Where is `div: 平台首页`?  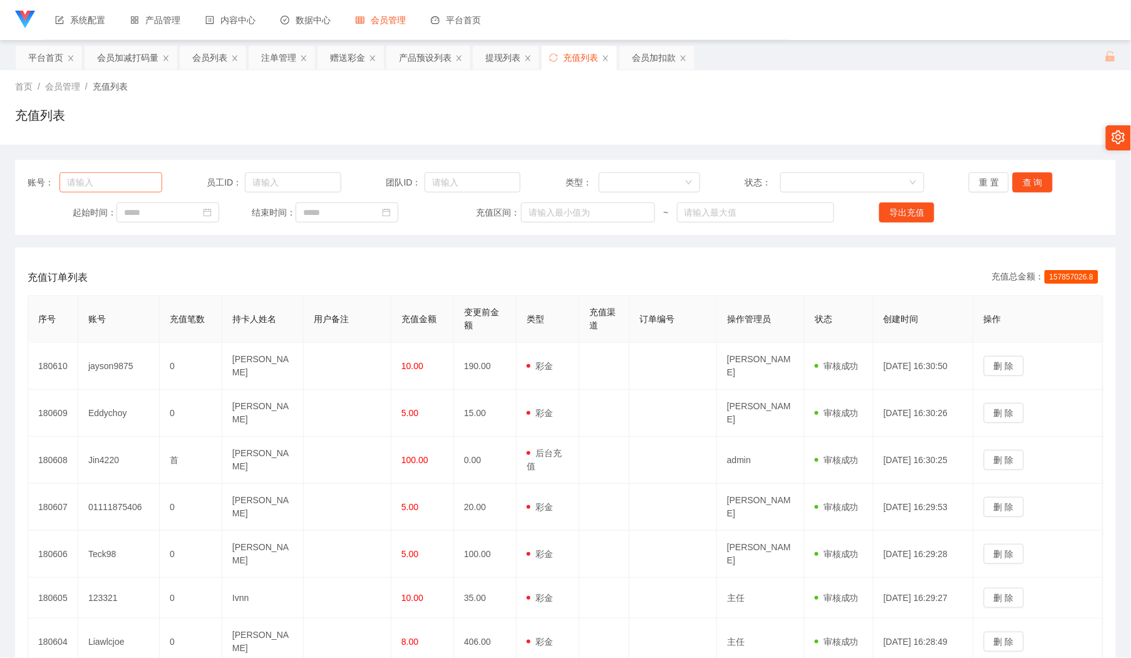
div: 平台首页 is located at coordinates (46, 58).